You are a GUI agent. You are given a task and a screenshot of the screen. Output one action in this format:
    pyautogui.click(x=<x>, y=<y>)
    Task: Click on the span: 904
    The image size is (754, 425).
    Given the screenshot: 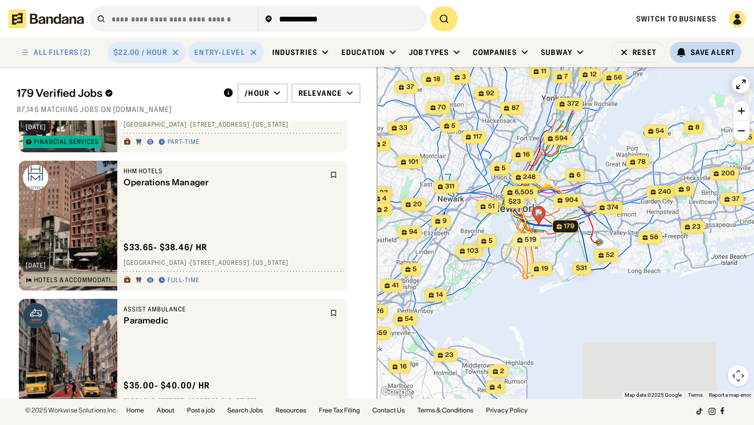 What is the action you would take?
    pyautogui.click(x=572, y=200)
    